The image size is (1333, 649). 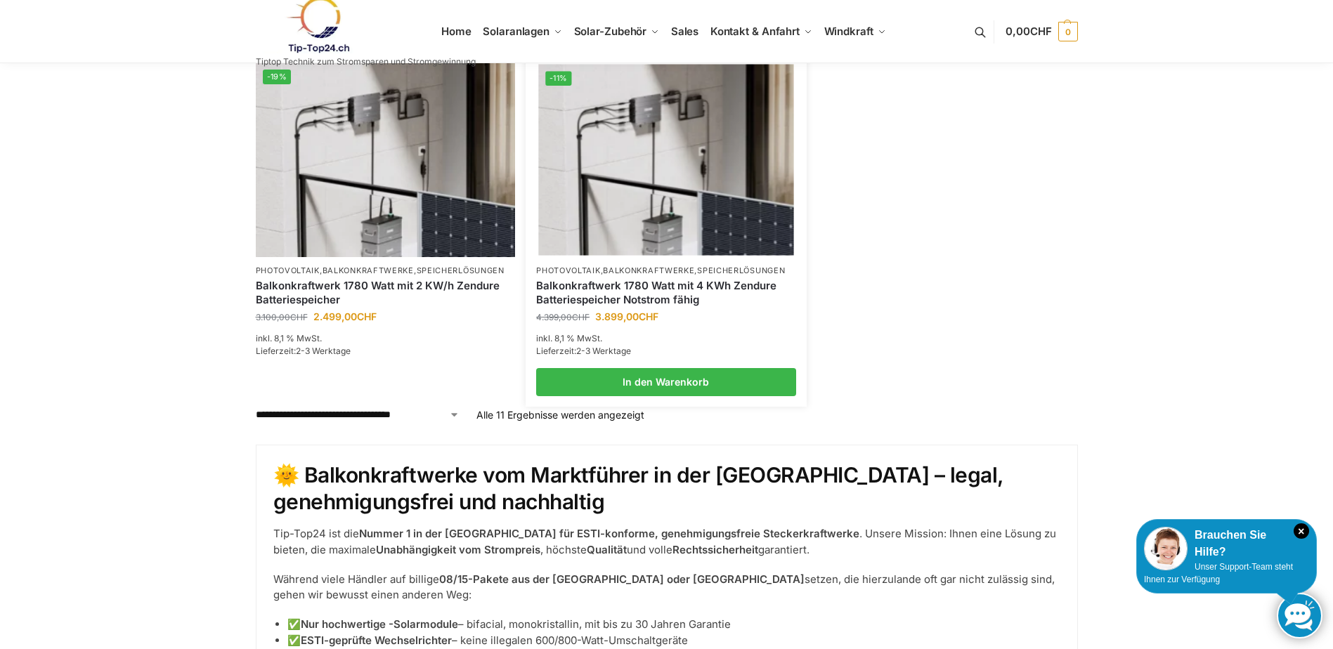 What do you see at coordinates (606, 550) in the screenshot?
I see `strong: Qualität` at bounding box center [606, 550].